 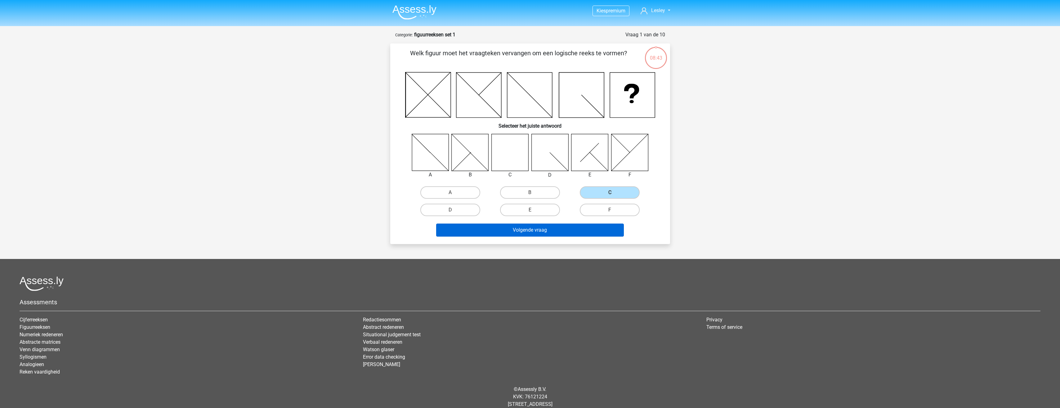 What do you see at coordinates (611, 11) in the screenshot?
I see `a: Kiespremium` at bounding box center [611, 11].